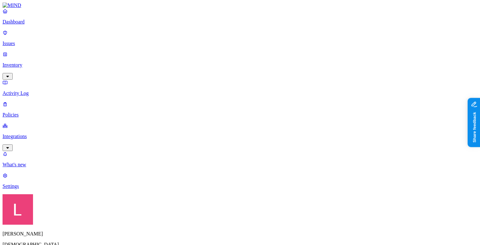 The width and height of the screenshot is (480, 245). Describe the element at coordinates (240, 165) in the screenshot. I see `p: What's new` at that location.